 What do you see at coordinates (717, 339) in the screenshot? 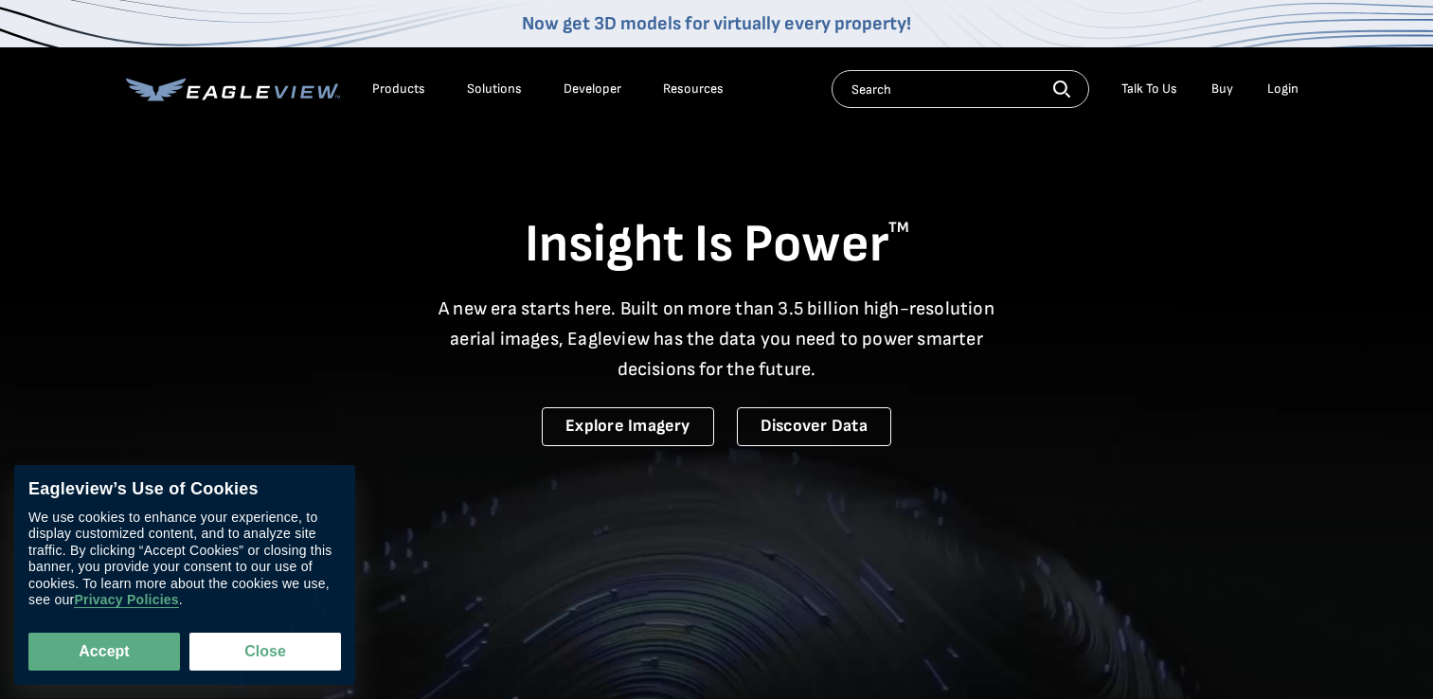
I see `p: A new era starts here. Built on more than 3.5 billion high-resolution aerial images, Eagleview ha...` at bounding box center [717, 339].